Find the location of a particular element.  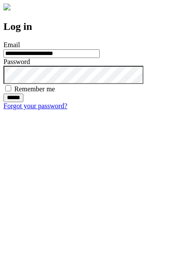

label: Password is located at coordinates (16, 61).